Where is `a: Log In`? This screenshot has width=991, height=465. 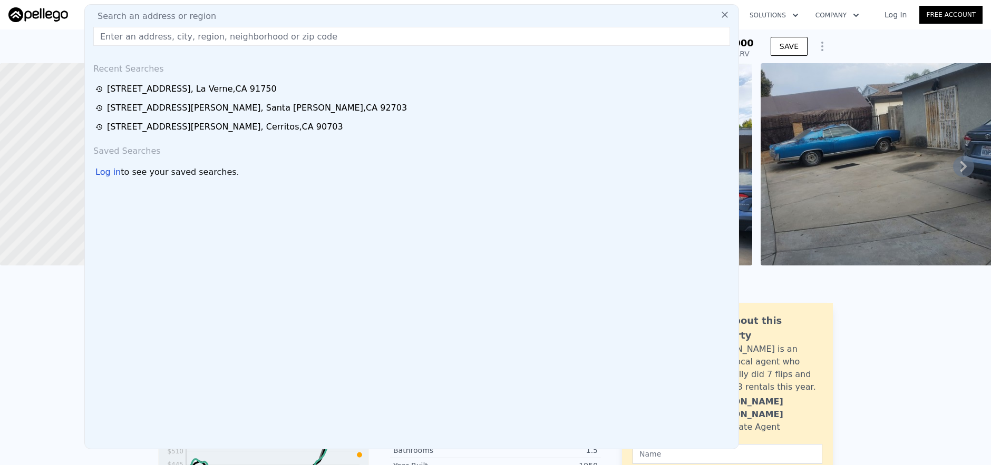 a: Log In is located at coordinates (895, 15).